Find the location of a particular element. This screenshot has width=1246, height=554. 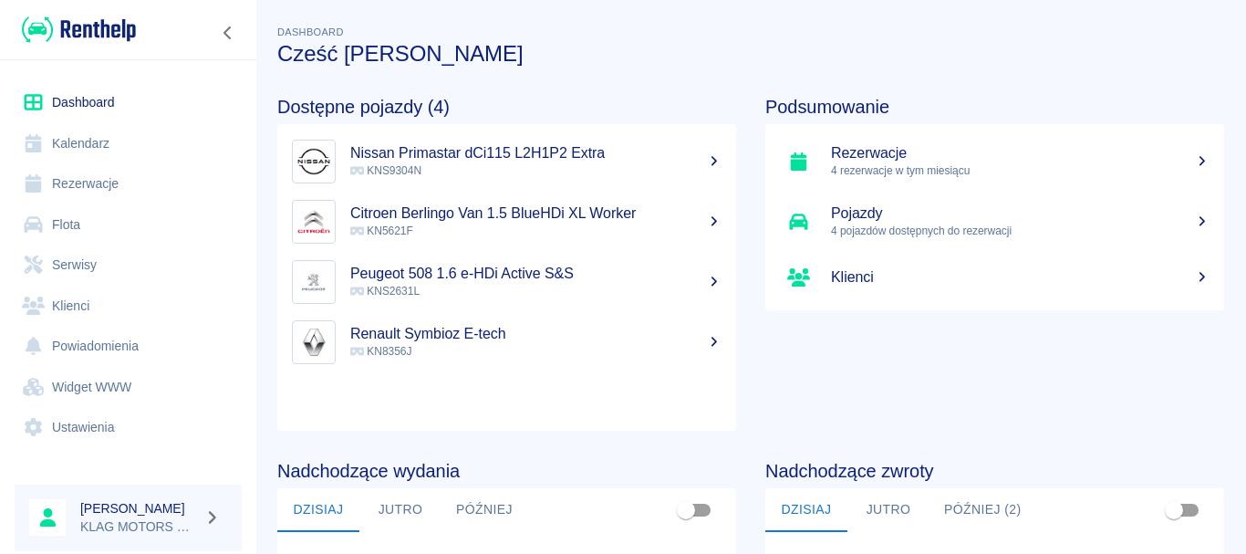

h5: Nissan Primastar dCi115 L2H1P2 Extra is located at coordinates (536, 153).